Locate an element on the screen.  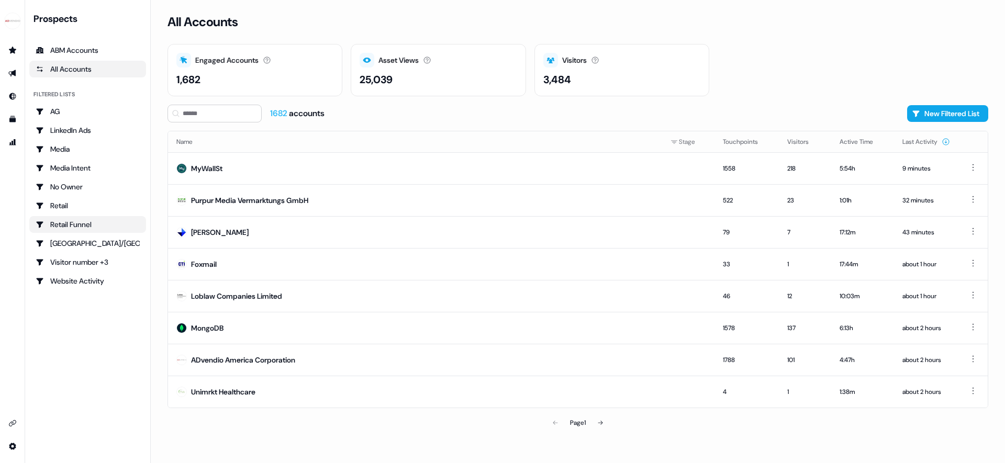
button: Active Time is located at coordinates (862, 142).